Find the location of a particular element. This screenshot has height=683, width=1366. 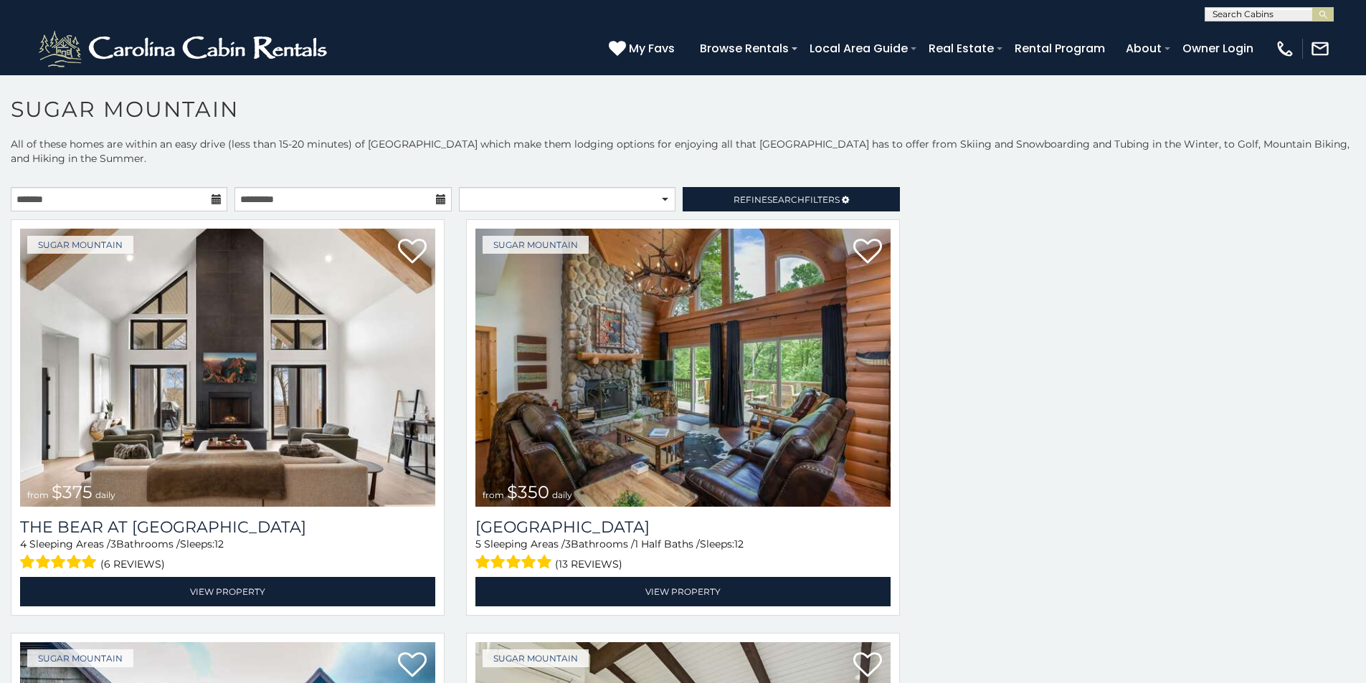

a: Rental Program is located at coordinates (1060, 48).